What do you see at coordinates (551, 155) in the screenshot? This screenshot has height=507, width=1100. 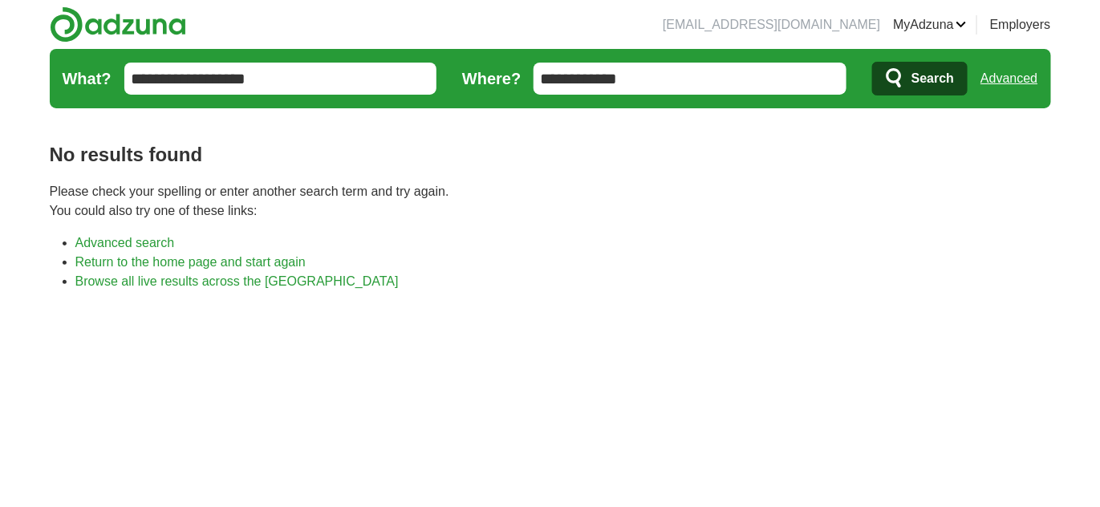 I see `h1: No results found` at bounding box center [551, 155].